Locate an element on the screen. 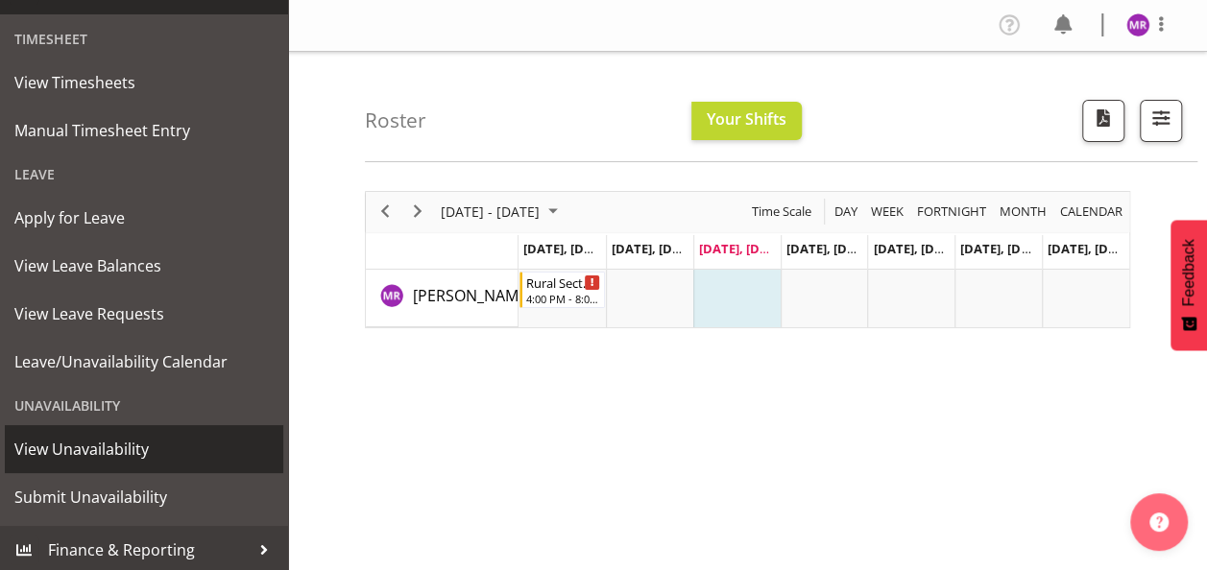  img: help-xxl-2.png is located at coordinates (1159, 522).